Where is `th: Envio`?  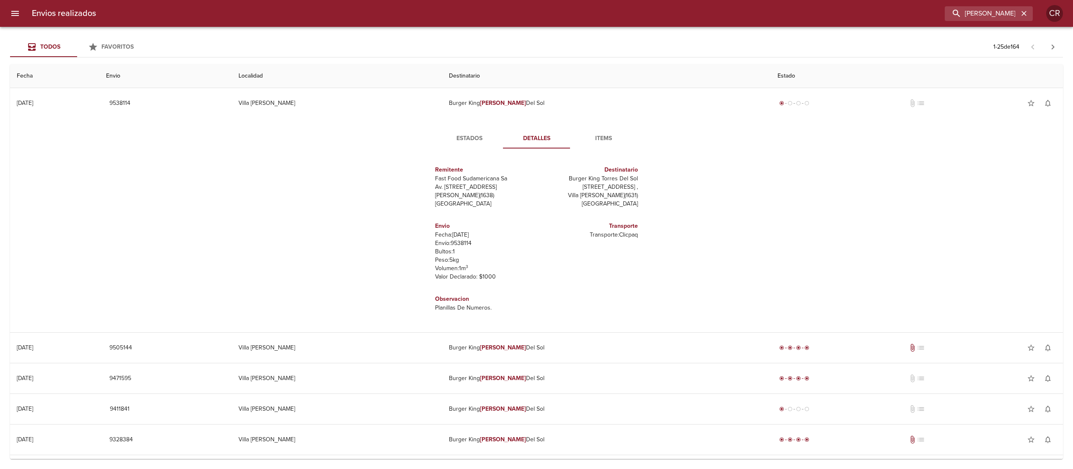
th: Envio is located at coordinates (166, 76).